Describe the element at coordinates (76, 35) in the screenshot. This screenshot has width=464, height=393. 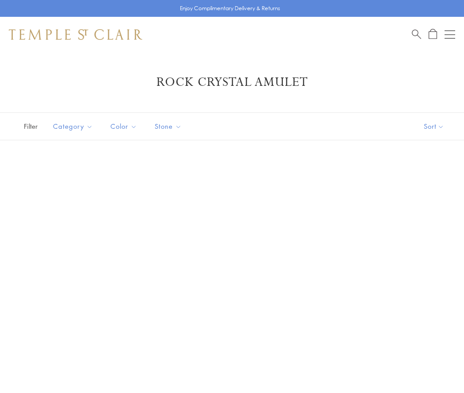
I see `img: Temple St. Clair` at that location.